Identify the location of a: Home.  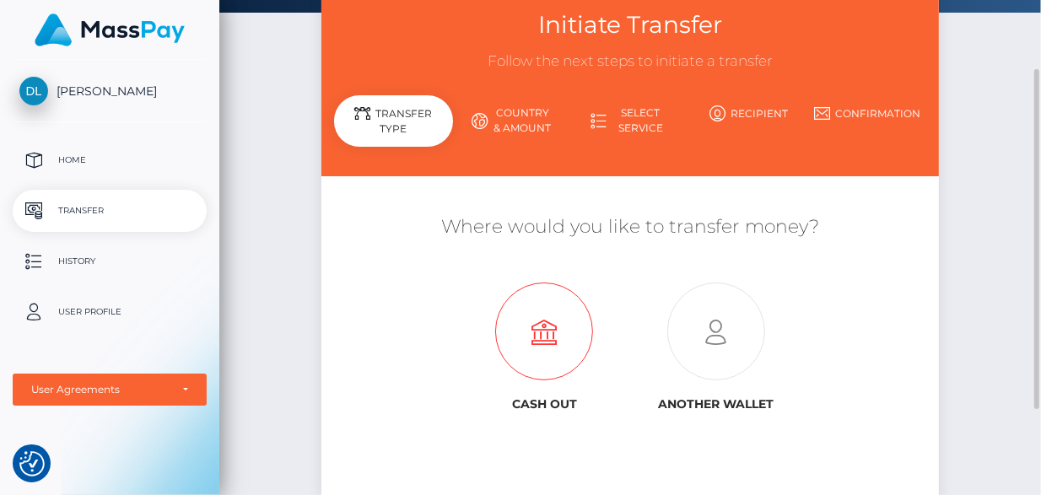
(110, 160).